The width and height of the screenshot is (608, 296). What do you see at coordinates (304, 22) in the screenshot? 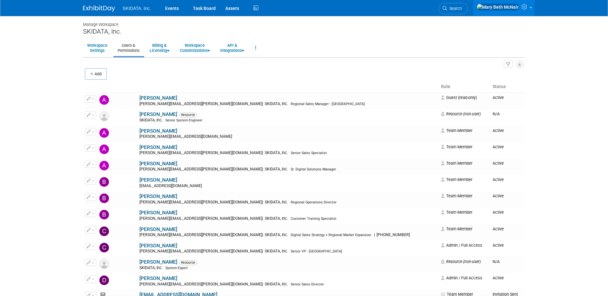
I see `div: Manage Workspace` at bounding box center [304, 22].